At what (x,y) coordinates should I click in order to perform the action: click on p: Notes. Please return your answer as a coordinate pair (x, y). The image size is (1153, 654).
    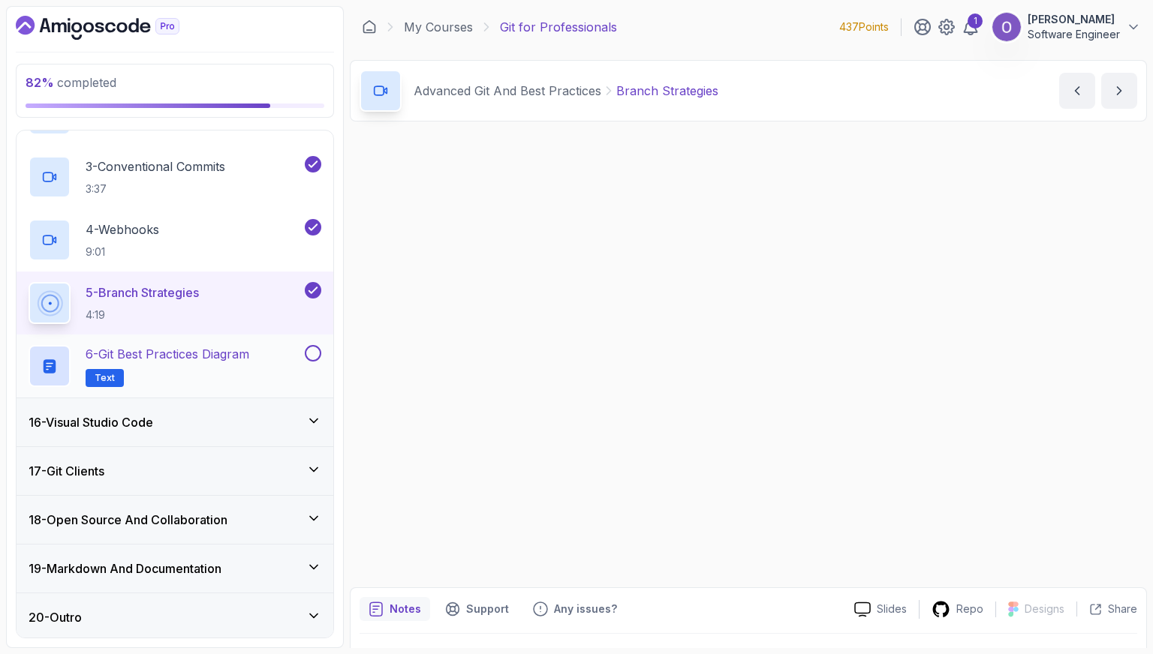
    Looking at the image, I should click on (405, 609).